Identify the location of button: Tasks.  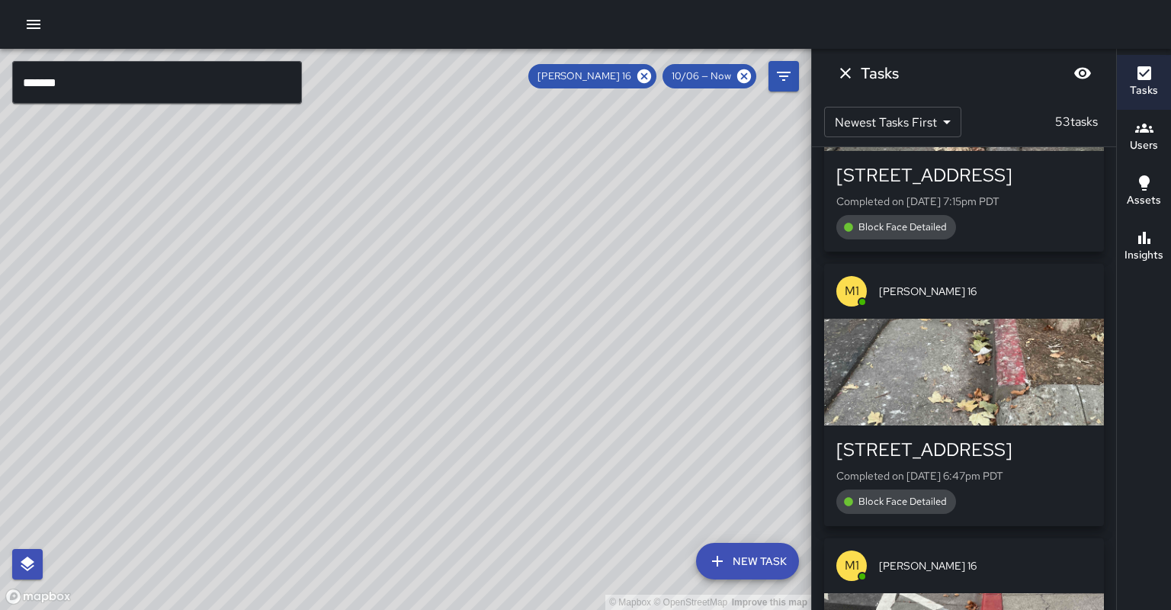
(1143, 82).